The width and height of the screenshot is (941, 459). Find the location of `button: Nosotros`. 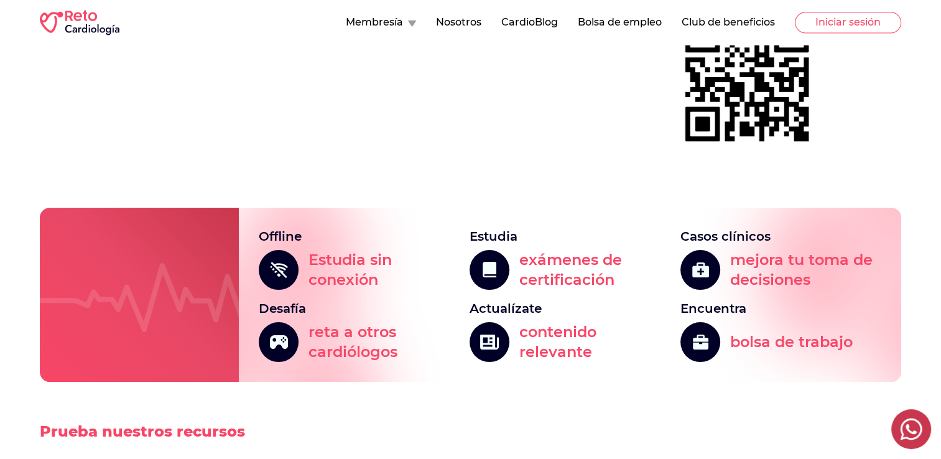

button: Nosotros is located at coordinates (458, 22).